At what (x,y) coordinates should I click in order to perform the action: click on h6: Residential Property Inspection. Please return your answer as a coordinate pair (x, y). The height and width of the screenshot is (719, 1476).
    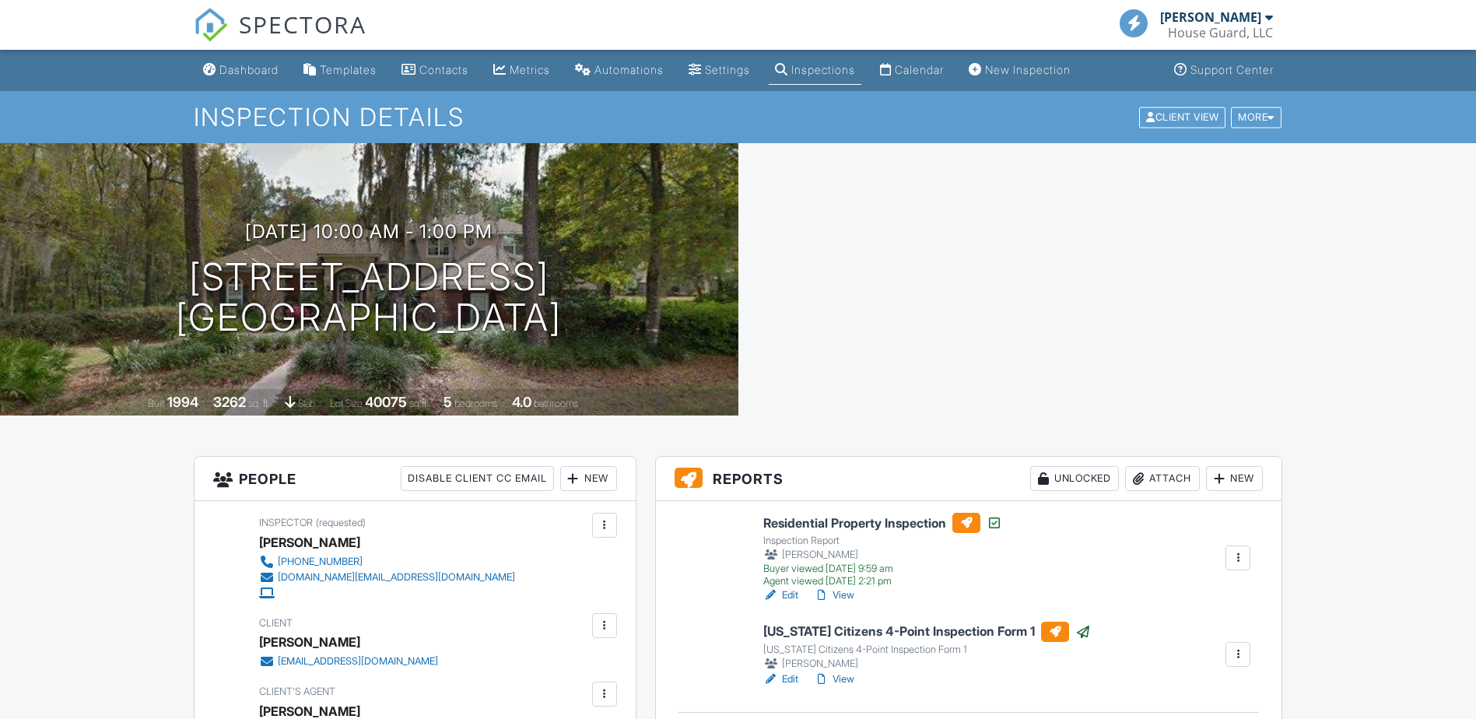
    Looking at the image, I should click on (882, 523).